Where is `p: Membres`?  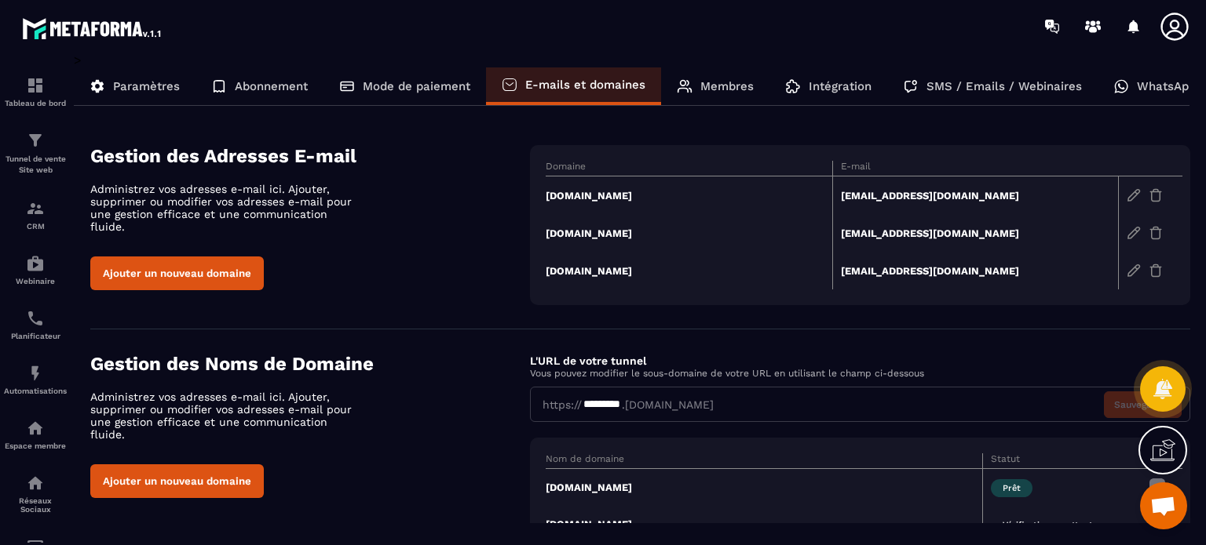 p: Membres is located at coordinates (727, 86).